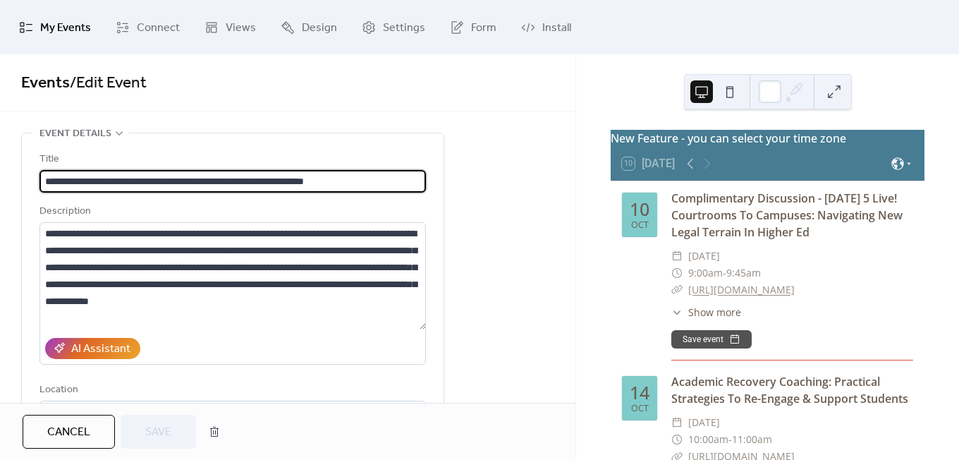 Image resolution: width=959 pixels, height=460 pixels. What do you see at coordinates (45, 83) in the screenshot?
I see `a: Events` at bounding box center [45, 83].